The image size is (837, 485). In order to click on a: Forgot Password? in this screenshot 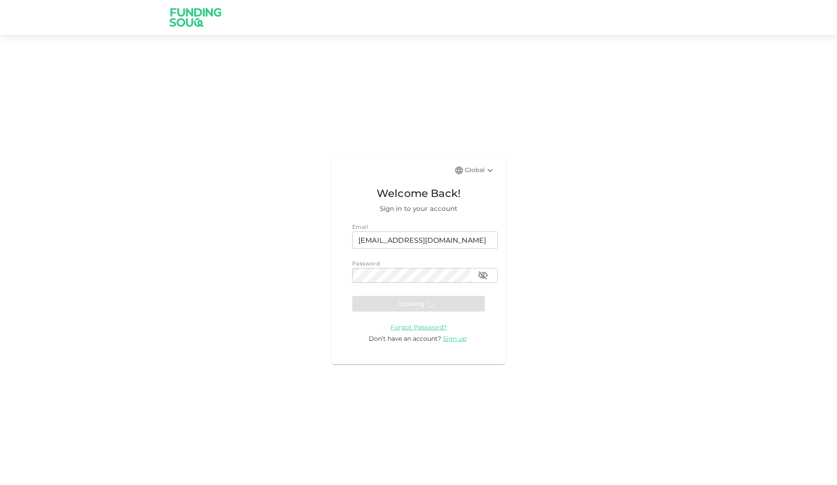, I will do `click(419, 327)`.